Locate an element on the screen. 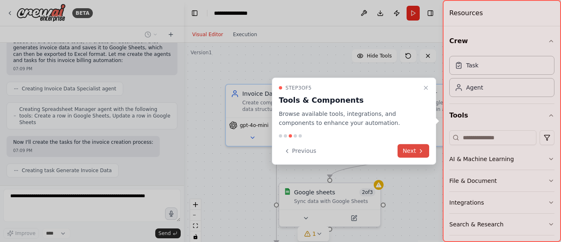  button: Next is located at coordinates (413, 151).